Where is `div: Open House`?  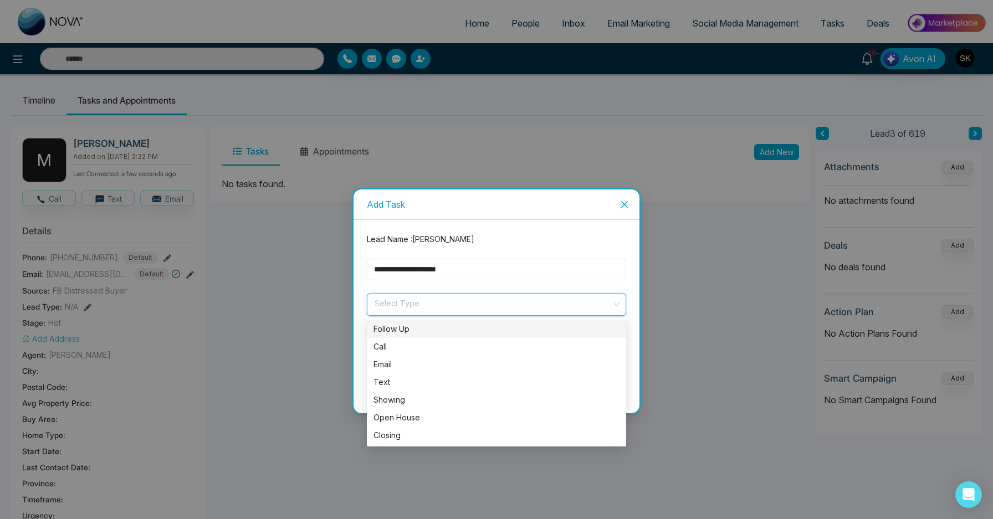
div: Open House is located at coordinates (497, 418).